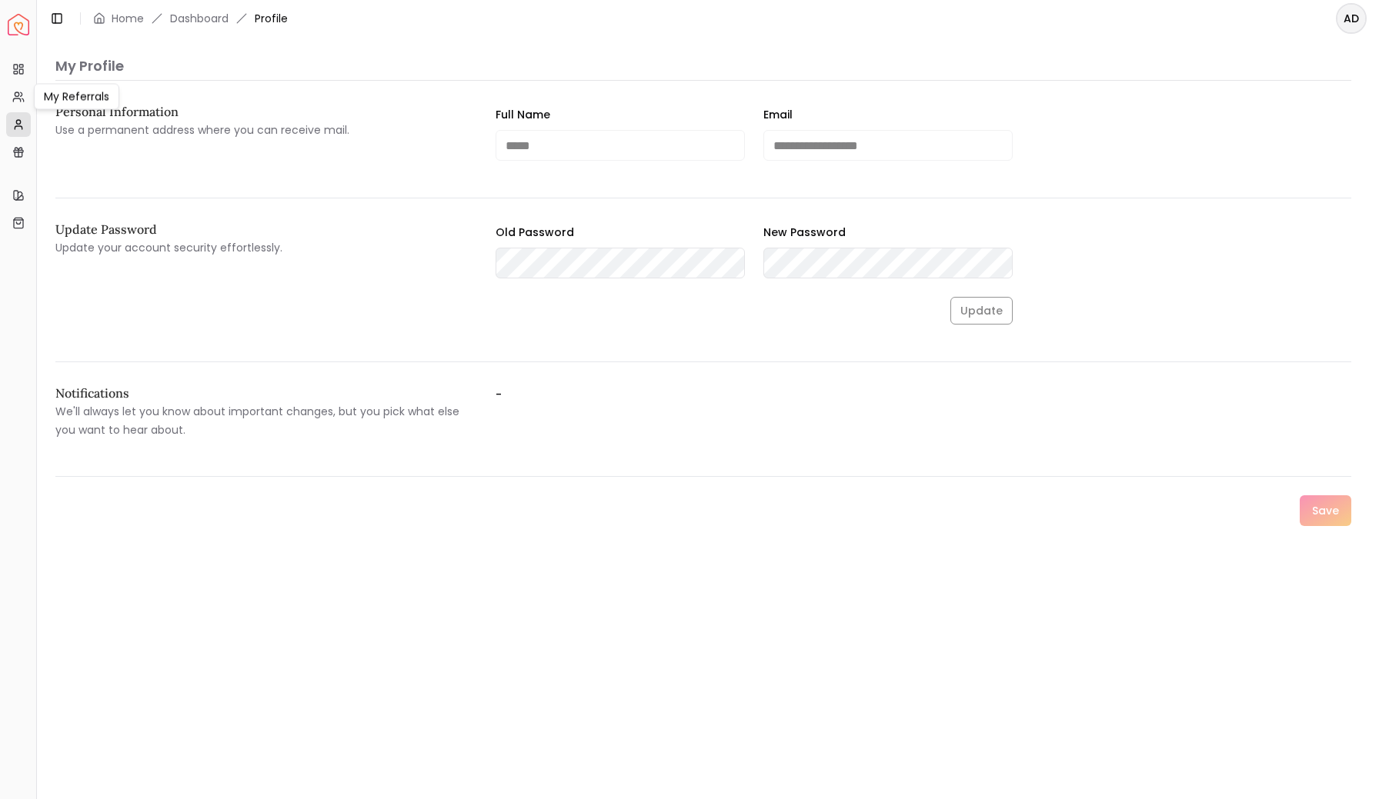 Image resolution: width=1379 pixels, height=799 pixels. I want to click on a: Home, so click(128, 18).